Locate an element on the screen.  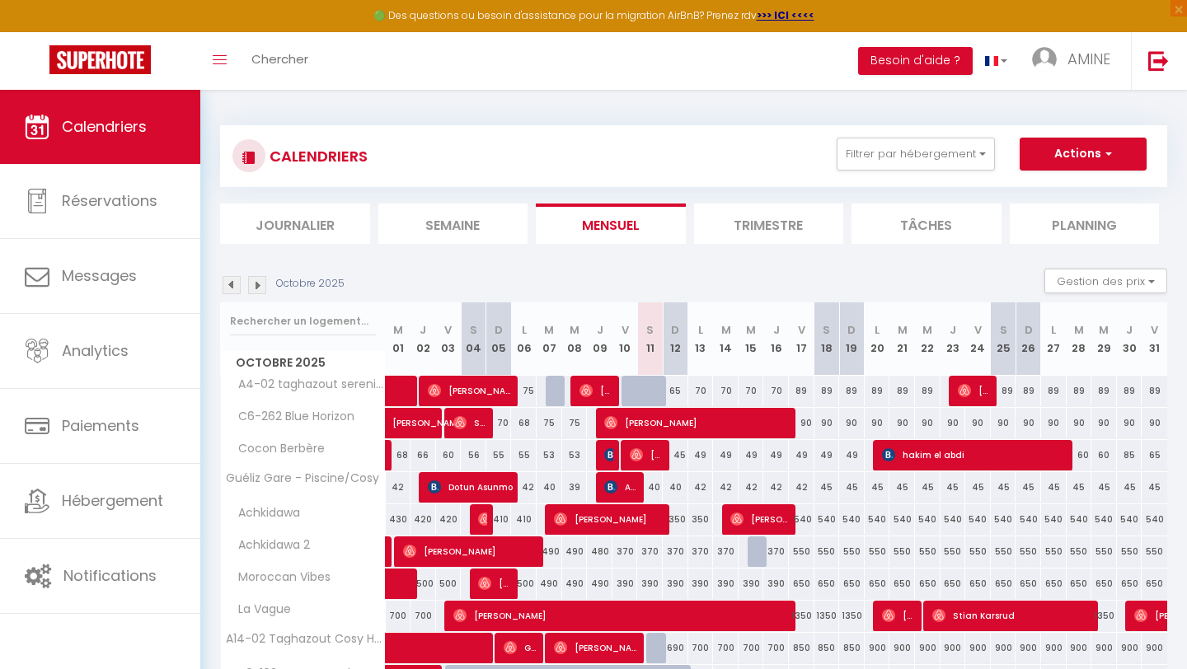
th: 03 is located at coordinates (448, 339).